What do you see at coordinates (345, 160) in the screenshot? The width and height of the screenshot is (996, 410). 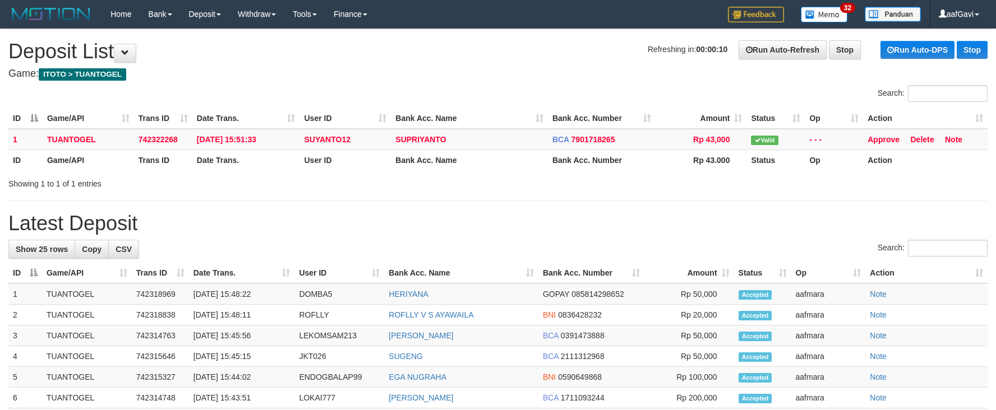 I see `th: User ID` at bounding box center [345, 160].